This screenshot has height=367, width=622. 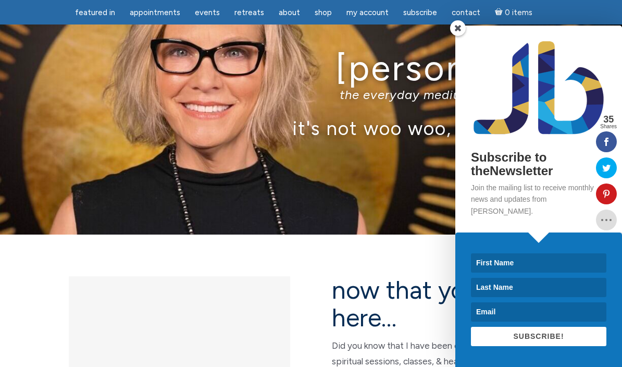 What do you see at coordinates (367, 13) in the screenshot?
I see `a: My Account` at bounding box center [367, 13].